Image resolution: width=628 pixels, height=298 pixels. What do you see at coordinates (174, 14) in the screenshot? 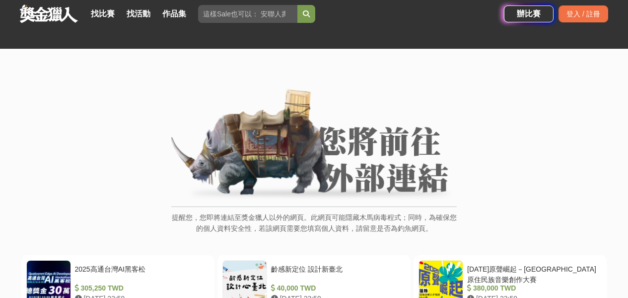
I see `a: 作品集` at bounding box center [174, 14].